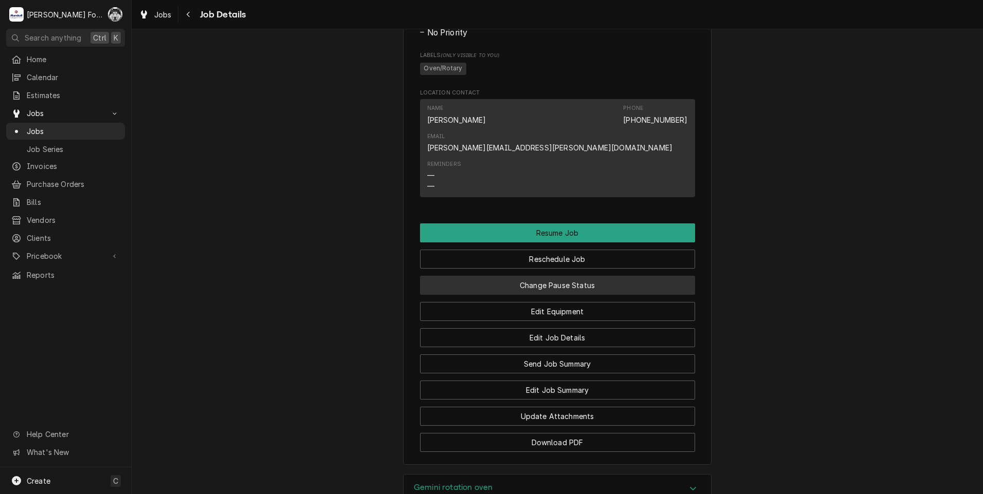  What do you see at coordinates (65, 77) in the screenshot?
I see `a: Calendar` at bounding box center [65, 77].